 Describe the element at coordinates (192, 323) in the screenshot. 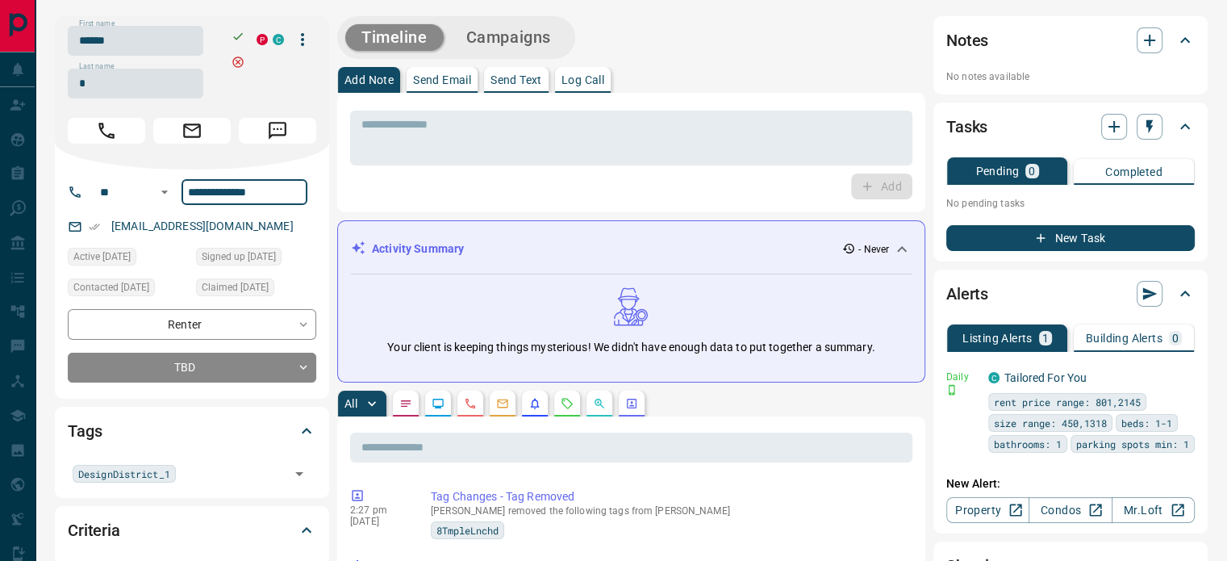

I see `div: Renter` at that location.